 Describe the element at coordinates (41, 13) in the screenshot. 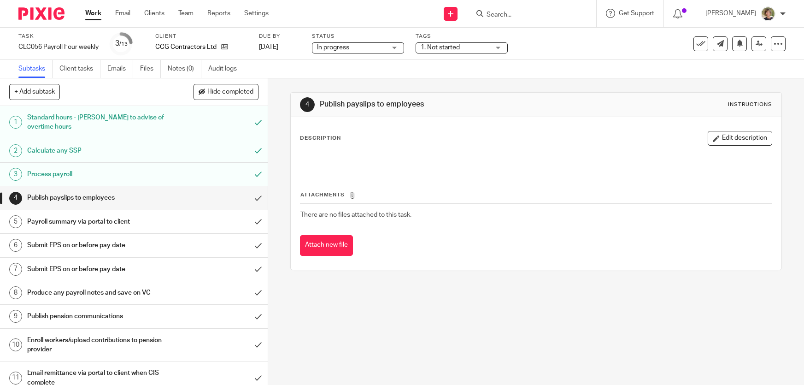

I see `img: Pixie` at that location.